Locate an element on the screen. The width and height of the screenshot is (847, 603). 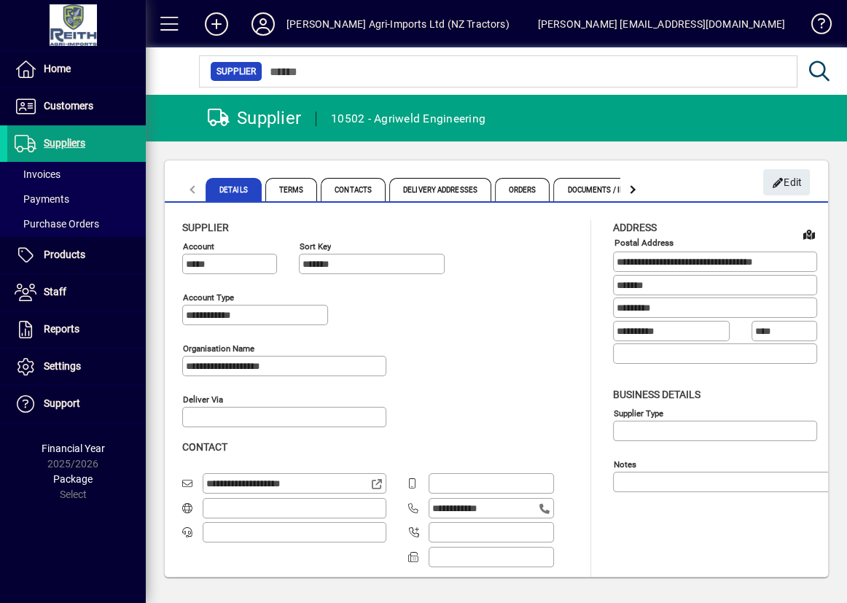
button: Profile is located at coordinates (263, 24).